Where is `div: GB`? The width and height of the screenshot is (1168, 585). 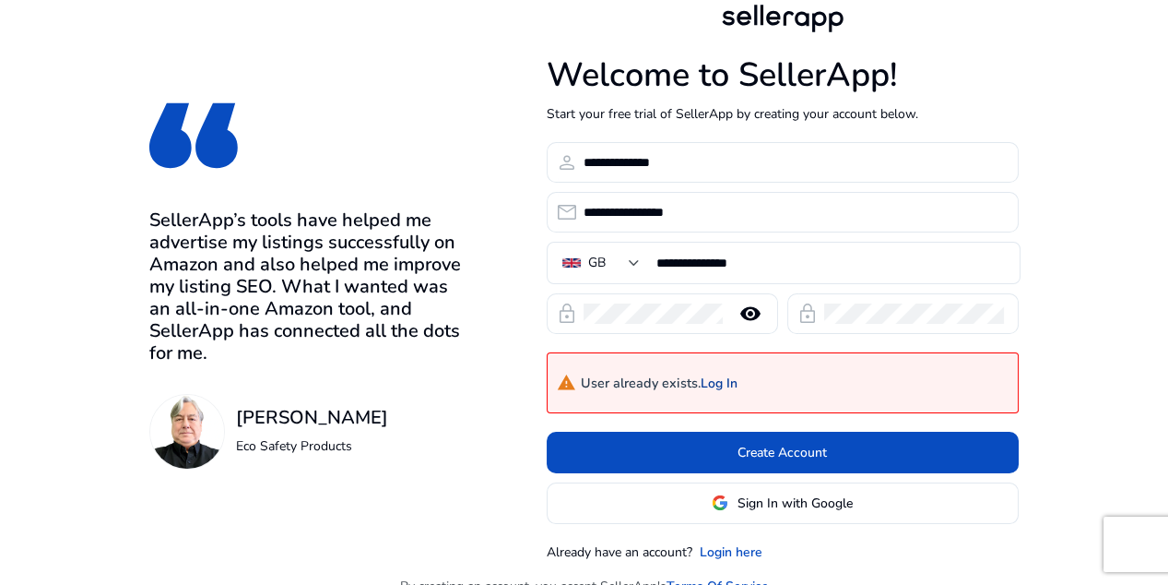
div: GB is located at coordinates (597, 263).